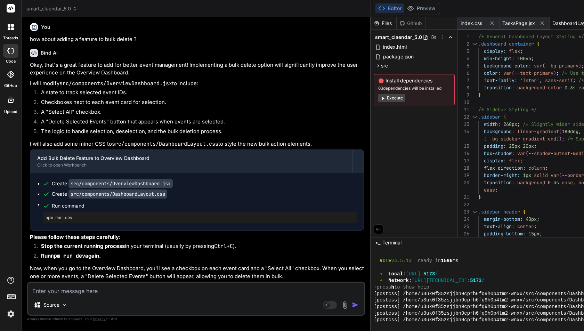 Image resolution: width=584 pixels, height=331 pixels. What do you see at coordinates (11, 61) in the screenshot?
I see `label: code` at bounding box center [11, 61].